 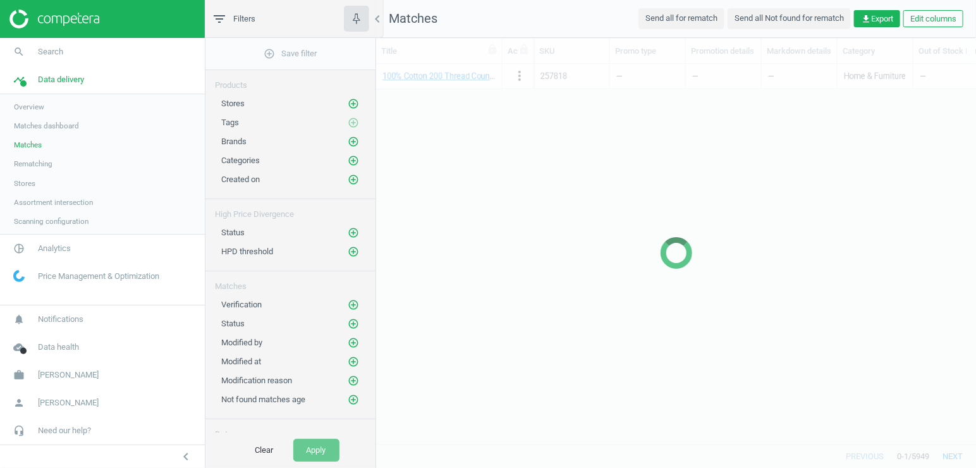 I want to click on span: Analytics, so click(x=54, y=249).